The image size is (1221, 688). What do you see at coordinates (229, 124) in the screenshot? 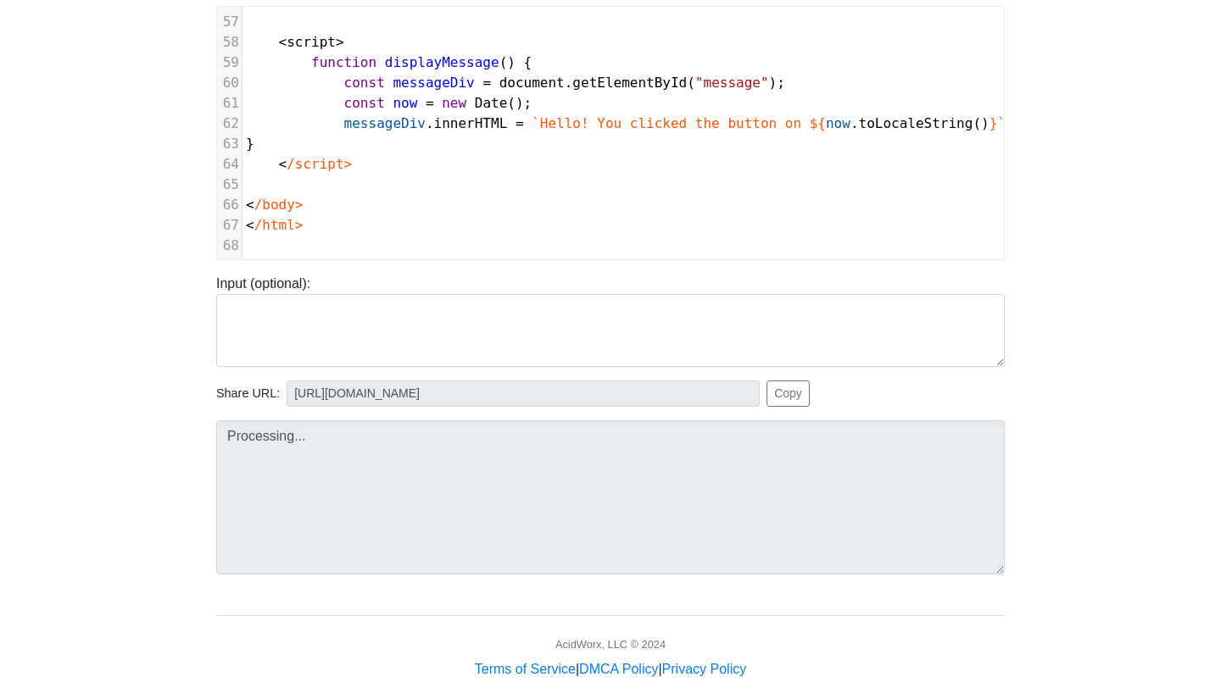
I see `div: 62` at bounding box center [229, 124].